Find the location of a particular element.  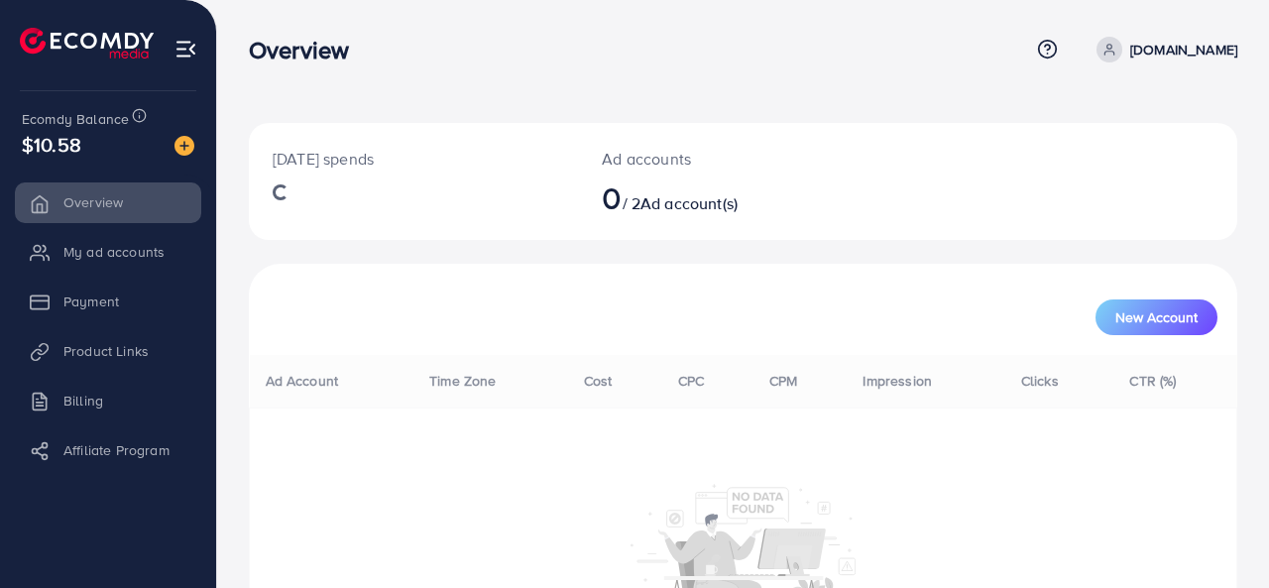

span: $10.58 is located at coordinates (52, 144).